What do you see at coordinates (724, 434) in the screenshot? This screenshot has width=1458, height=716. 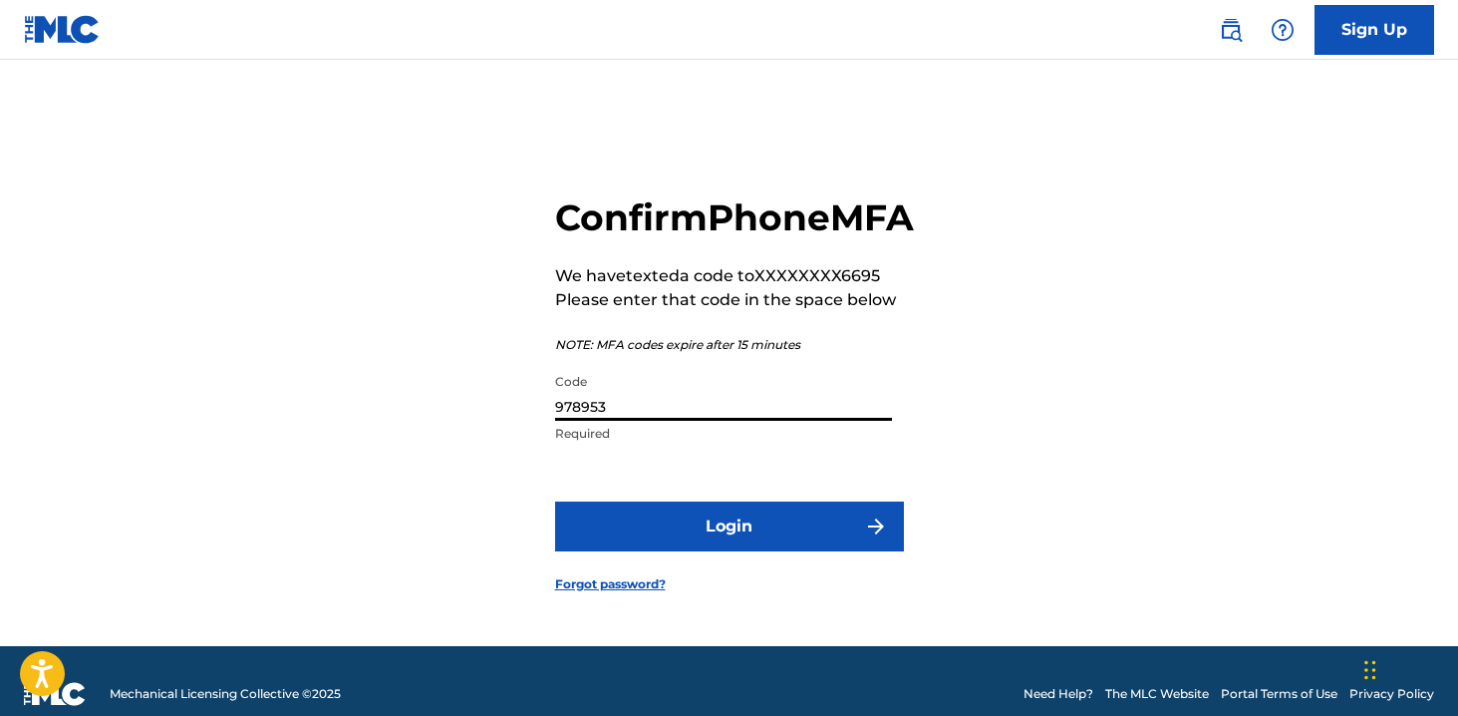 I see `p: Required` at bounding box center [724, 434].